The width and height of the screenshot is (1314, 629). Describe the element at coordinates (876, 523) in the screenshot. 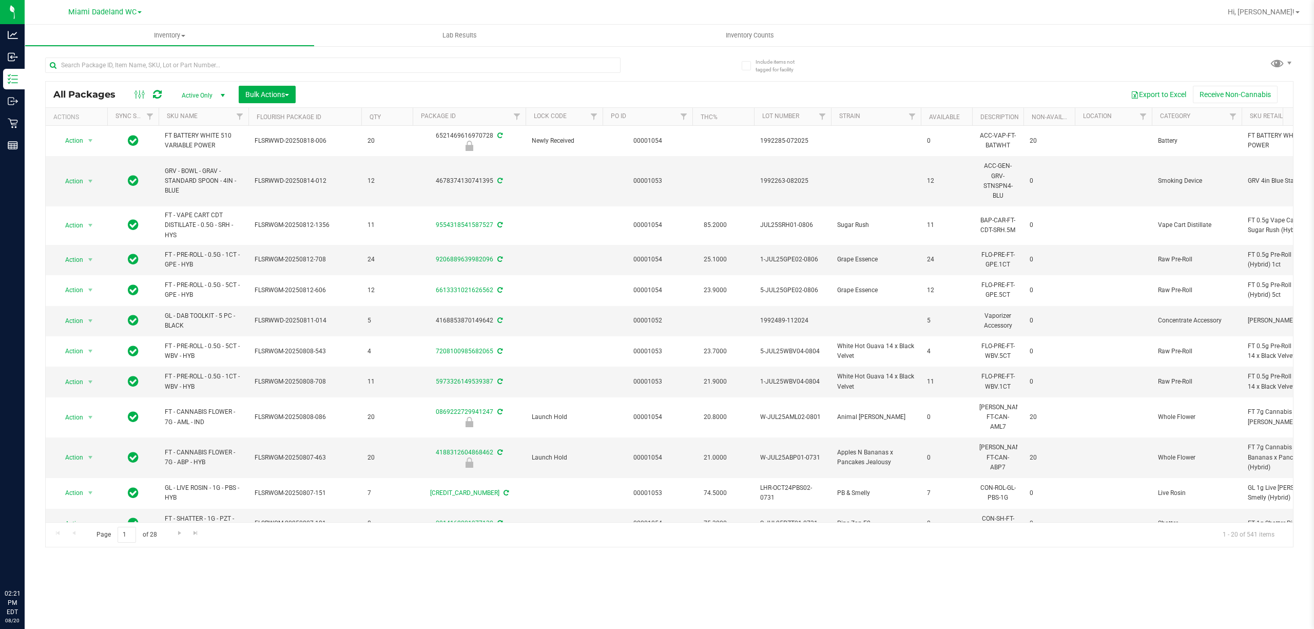

I see `span: Pine Zap F2` at that location.